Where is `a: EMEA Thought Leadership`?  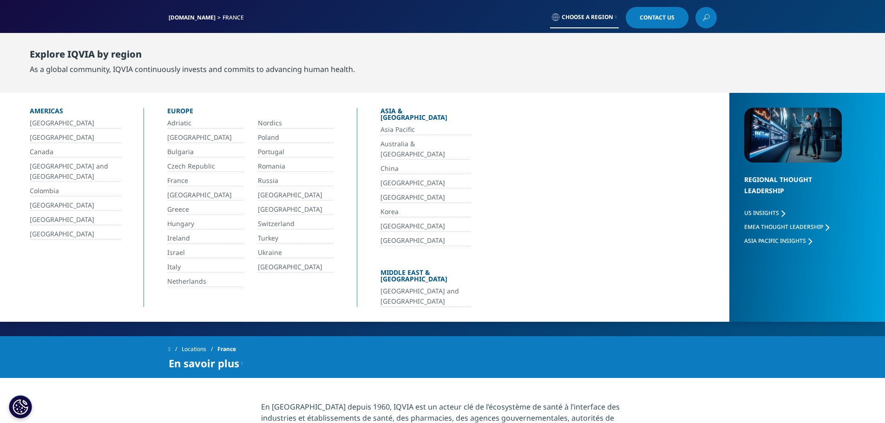 a: EMEA Thought Leadership is located at coordinates (787, 227).